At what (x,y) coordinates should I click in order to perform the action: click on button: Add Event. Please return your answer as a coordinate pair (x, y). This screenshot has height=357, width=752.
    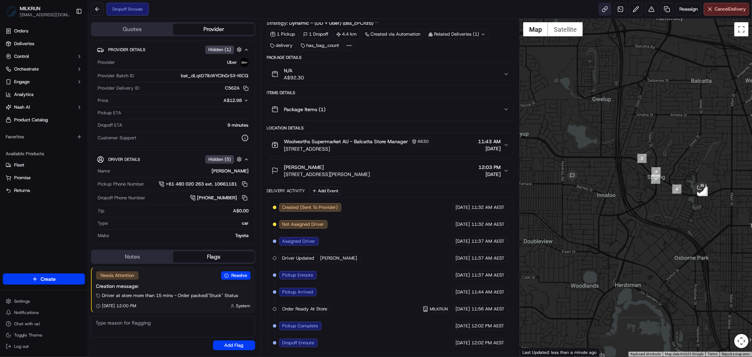
    Looking at the image, I should click on (325, 191).